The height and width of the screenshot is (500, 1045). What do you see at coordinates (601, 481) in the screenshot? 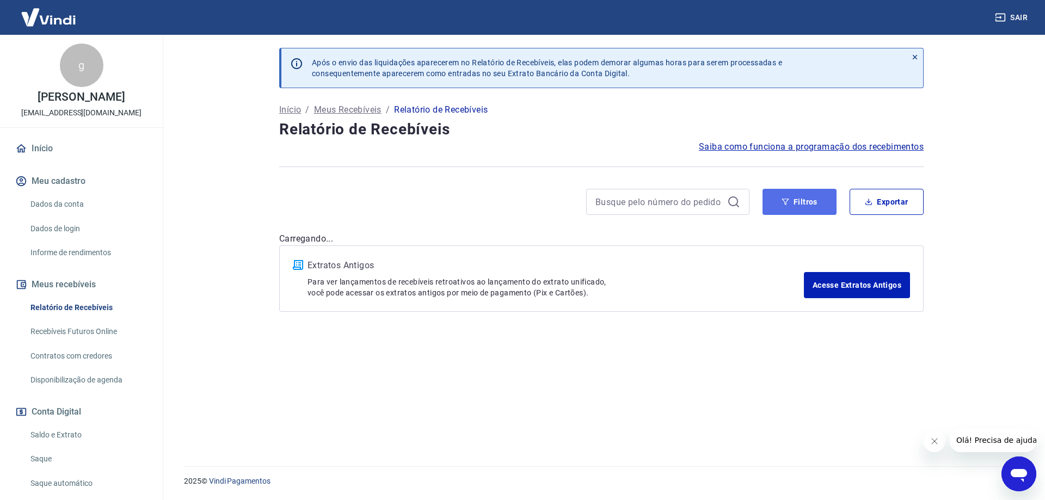
I see `p: 2025 ©` at bounding box center [601, 481].